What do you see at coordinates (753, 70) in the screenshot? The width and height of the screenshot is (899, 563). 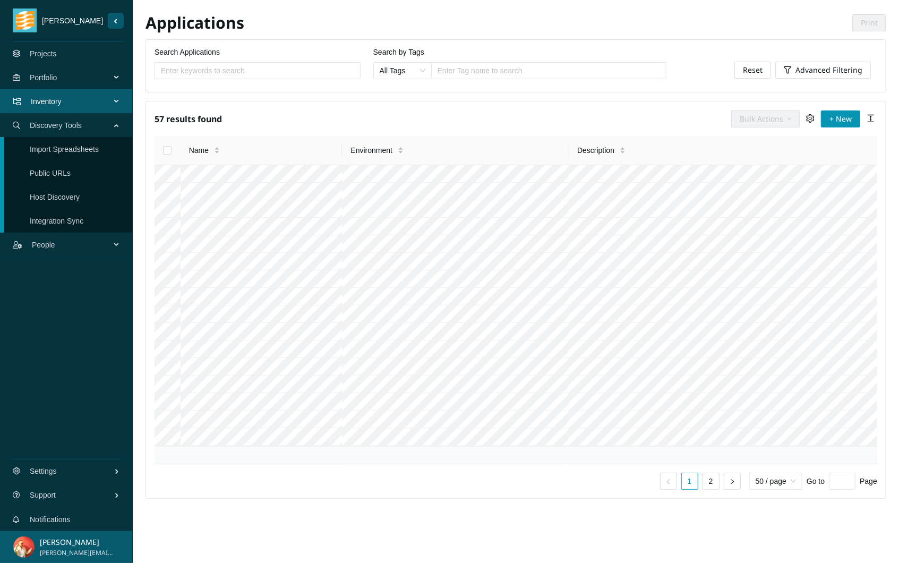 I see `span: Reset` at bounding box center [753, 70].